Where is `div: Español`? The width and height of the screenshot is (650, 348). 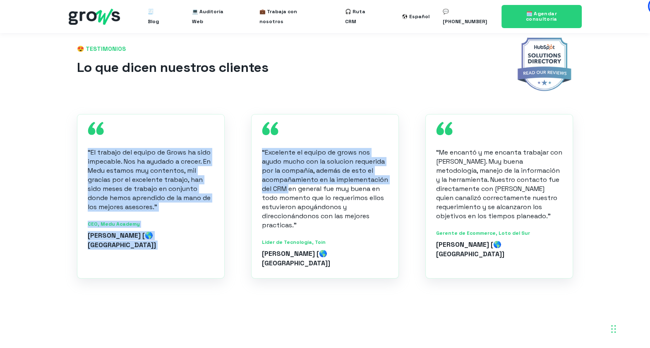 div: Español is located at coordinates (419, 17).